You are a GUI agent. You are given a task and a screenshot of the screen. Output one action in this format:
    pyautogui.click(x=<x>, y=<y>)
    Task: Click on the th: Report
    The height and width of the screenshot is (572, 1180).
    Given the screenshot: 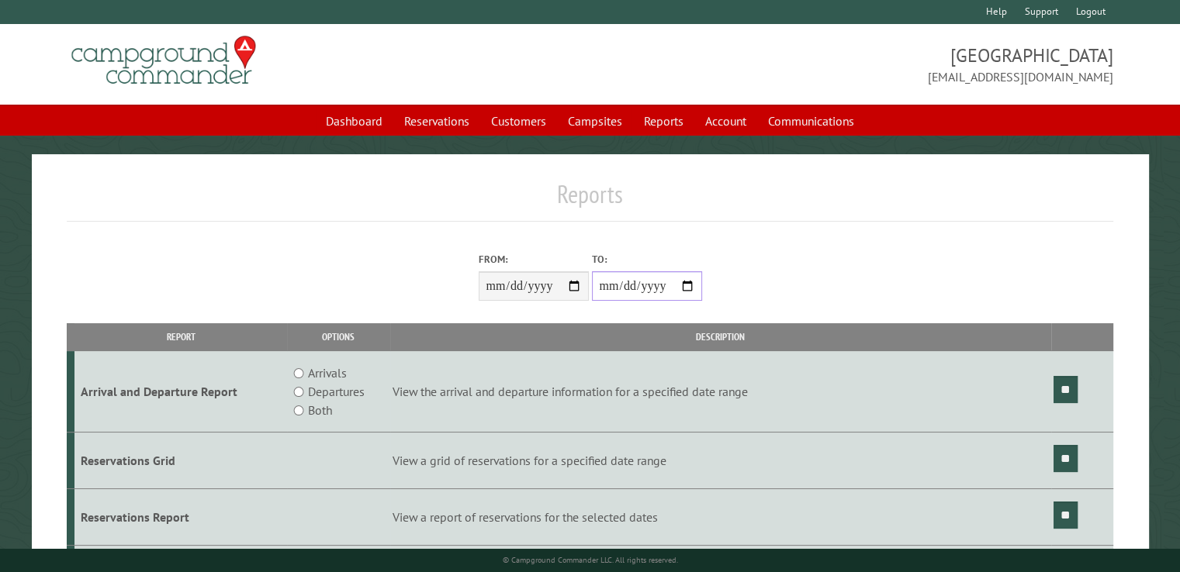 What is the action you would take?
    pyautogui.click(x=181, y=337)
    